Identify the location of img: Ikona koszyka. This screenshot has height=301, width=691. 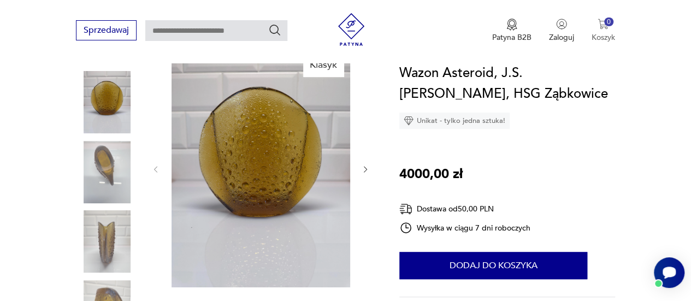
(603, 24).